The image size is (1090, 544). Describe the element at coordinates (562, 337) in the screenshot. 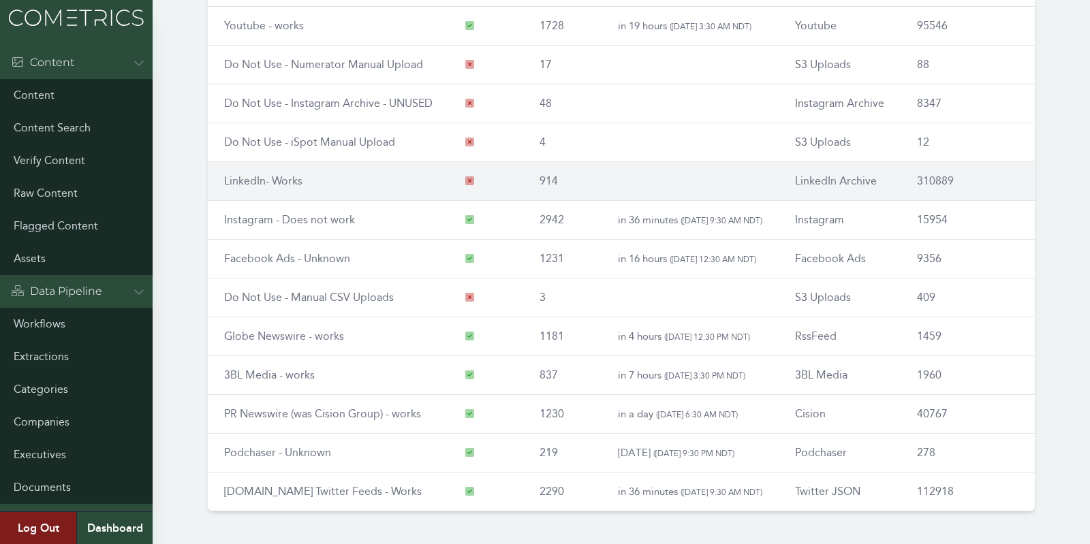

I see `td: 1181` at that location.